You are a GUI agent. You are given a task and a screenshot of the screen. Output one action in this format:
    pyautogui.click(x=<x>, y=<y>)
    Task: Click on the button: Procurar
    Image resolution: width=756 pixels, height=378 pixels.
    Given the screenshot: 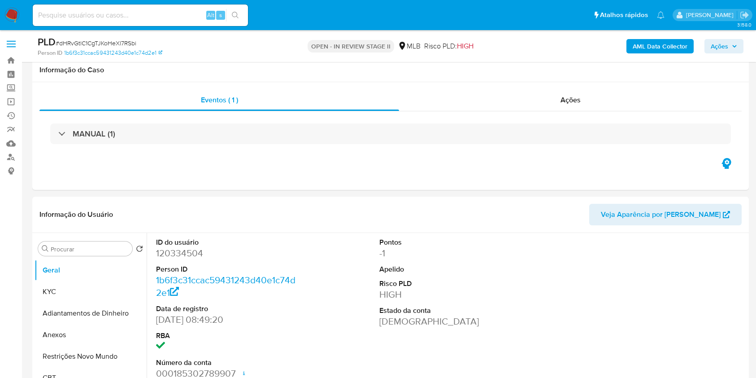 What is the action you would take?
    pyautogui.click(x=45, y=249)
    